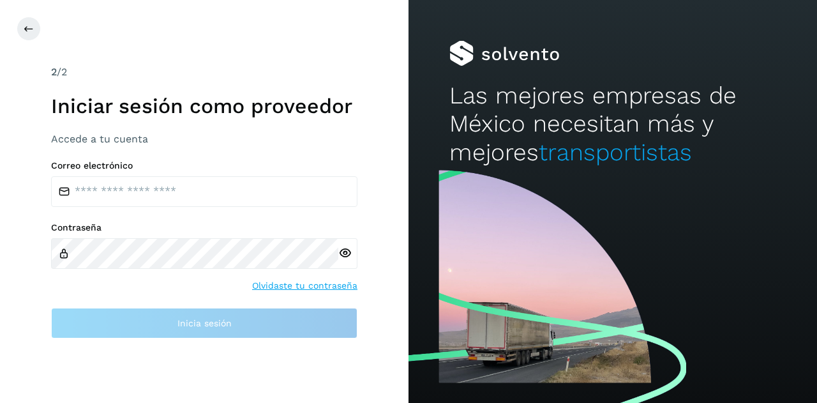 Image resolution: width=817 pixels, height=403 pixels. What do you see at coordinates (204, 106) in the screenshot?
I see `h1: Iniciar sesión como proveedor` at bounding box center [204, 106].